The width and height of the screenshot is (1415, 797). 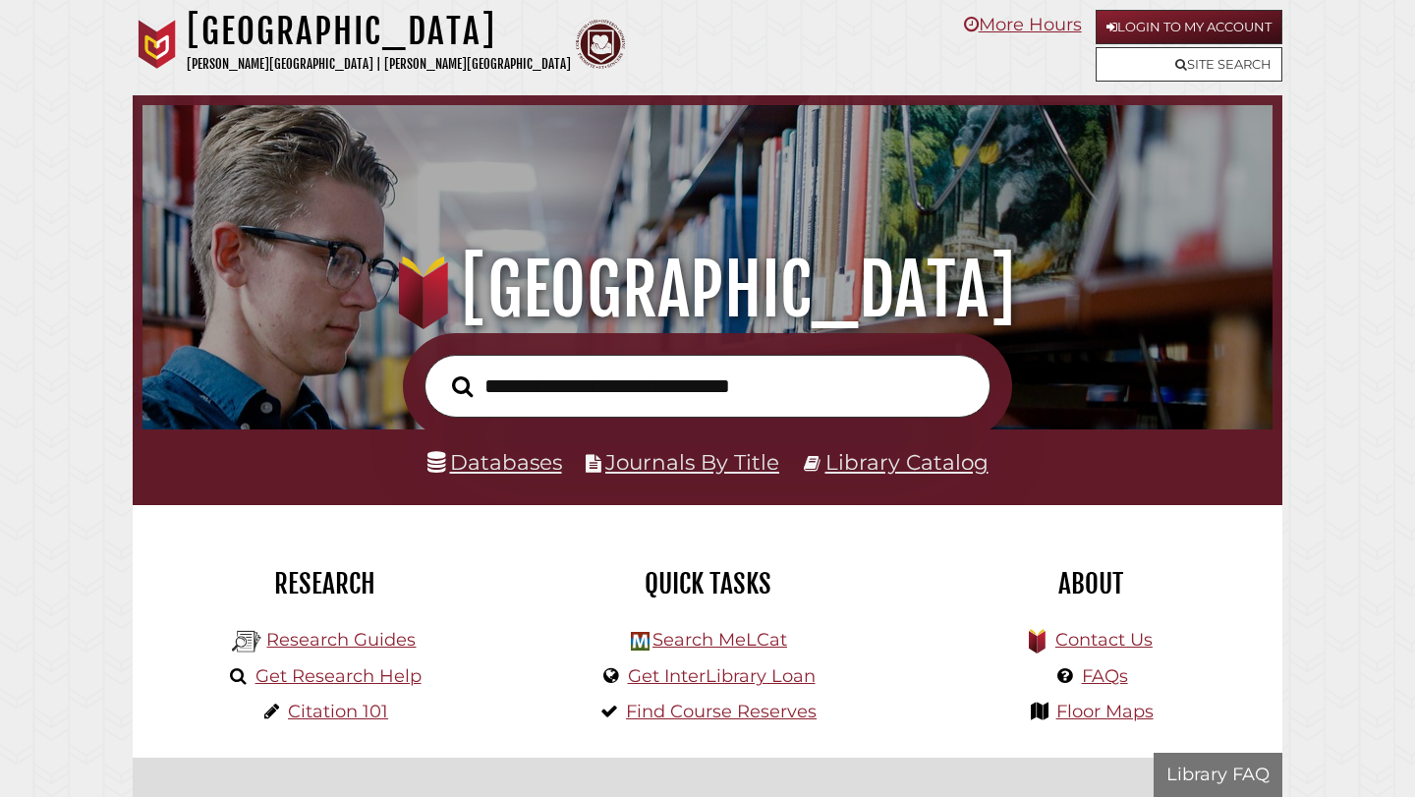 I want to click on a: Search MeLCat, so click(x=719, y=640).